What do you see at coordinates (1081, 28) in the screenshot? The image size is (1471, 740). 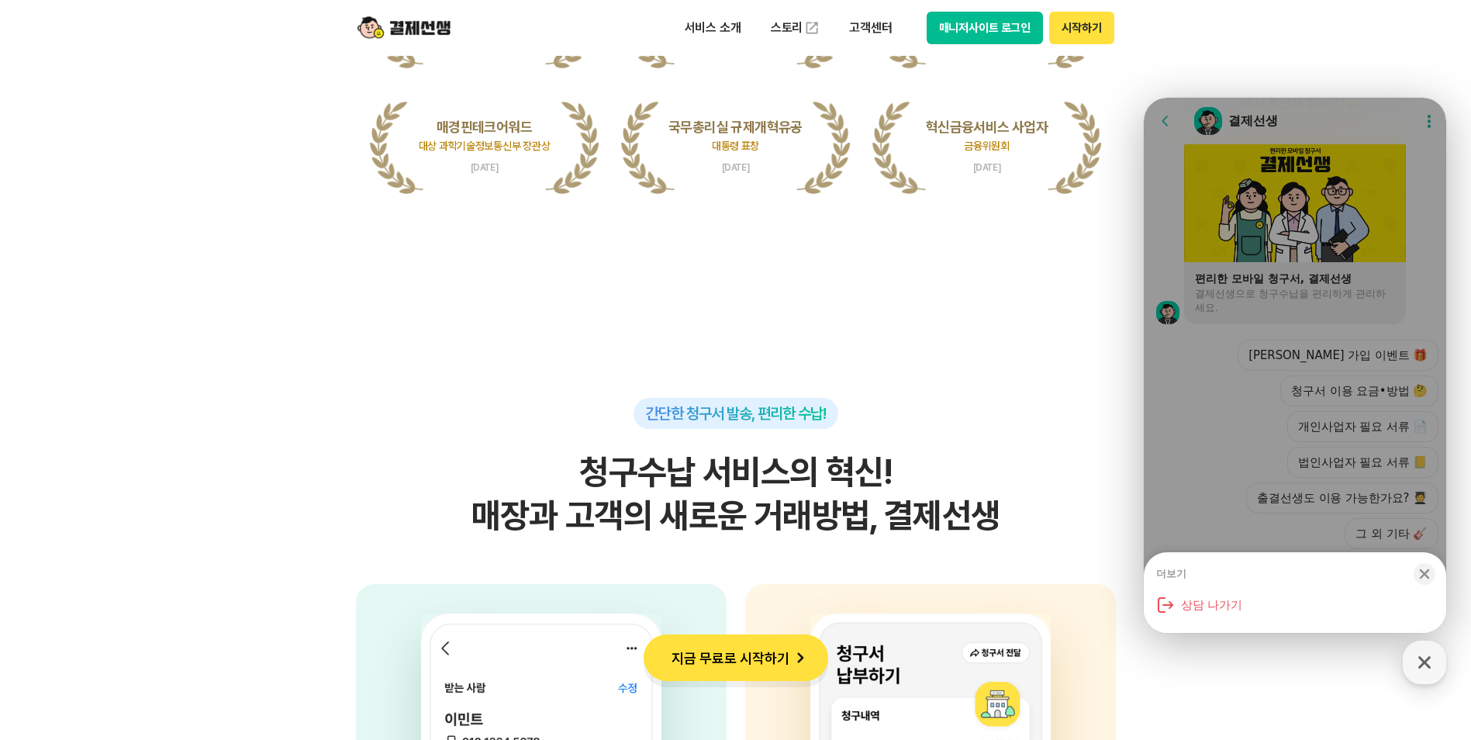 I see `button: 시작하기` at bounding box center [1081, 28].